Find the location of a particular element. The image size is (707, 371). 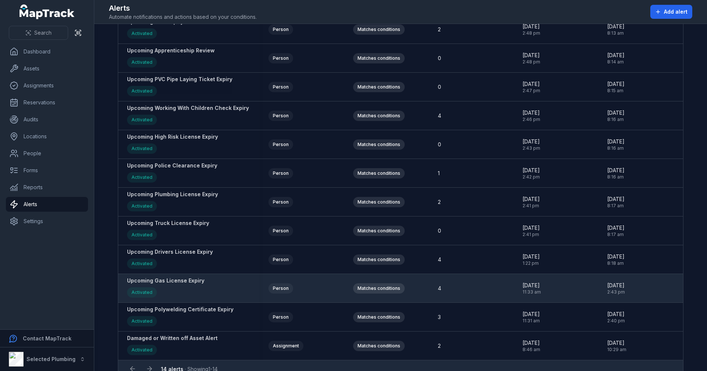

span: 2:48 pm is located at coordinates (532, 62).